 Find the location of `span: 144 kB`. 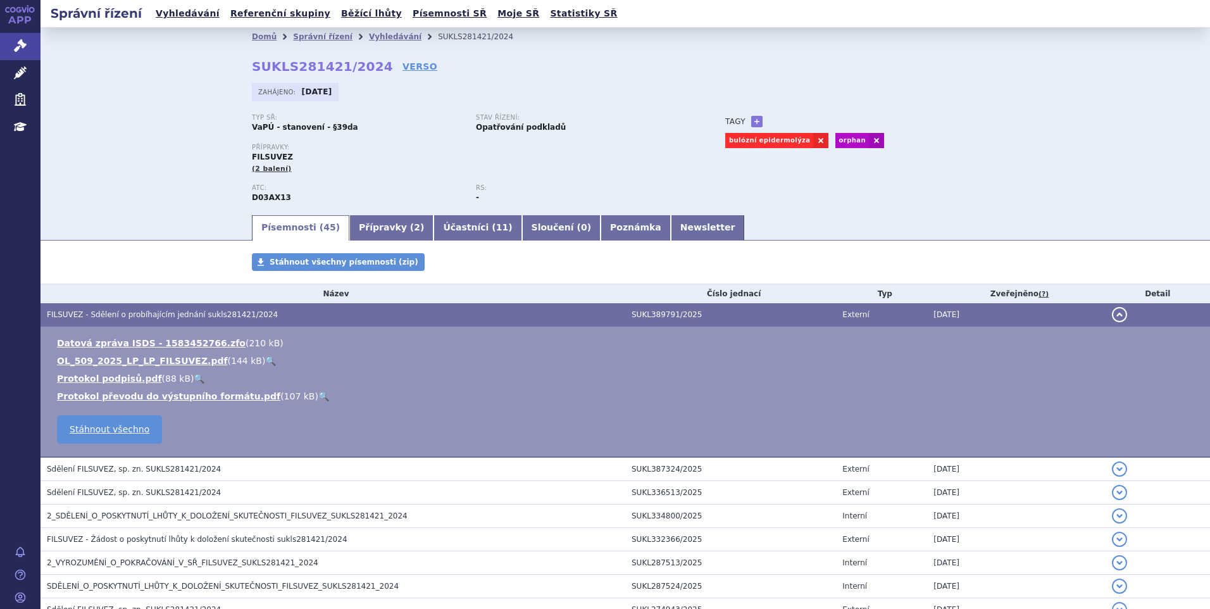

span: 144 kB is located at coordinates (246, 361).